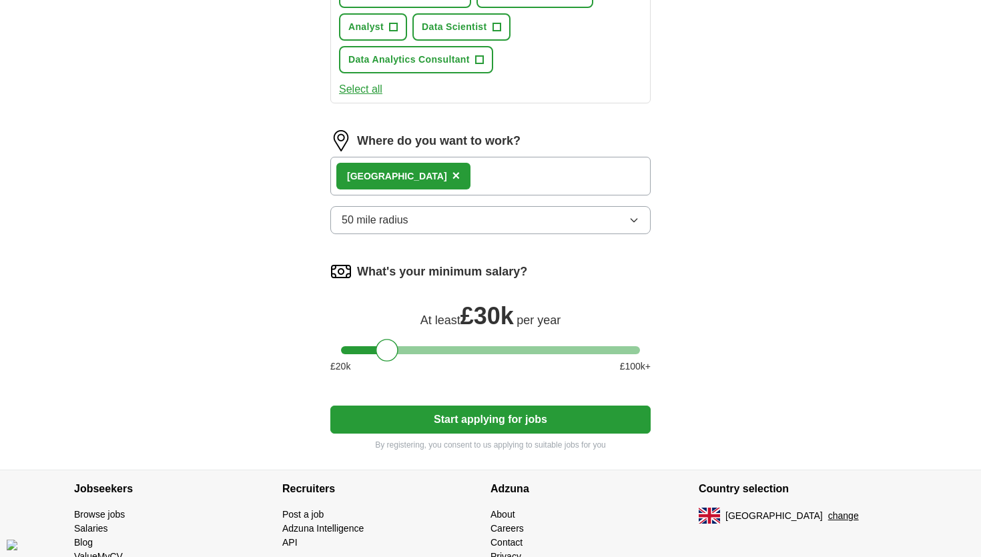 The height and width of the screenshot is (557, 981). Describe the element at coordinates (502, 514) in the screenshot. I see `a: About` at that location.